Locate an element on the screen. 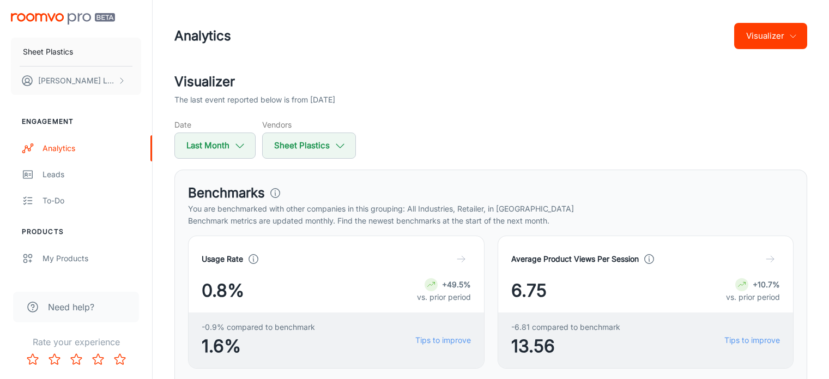  span: 0.8% is located at coordinates (223, 291).